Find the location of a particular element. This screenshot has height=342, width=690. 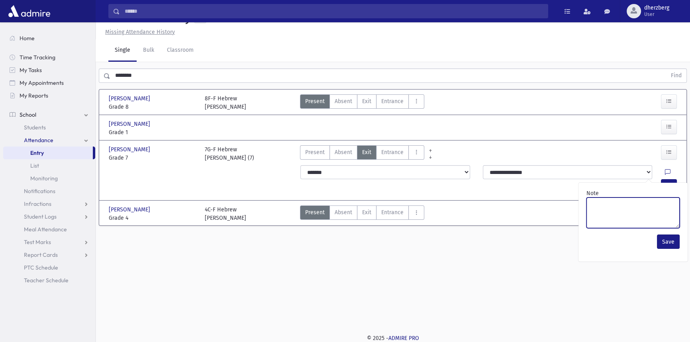

span: Test Marks is located at coordinates (37, 242).